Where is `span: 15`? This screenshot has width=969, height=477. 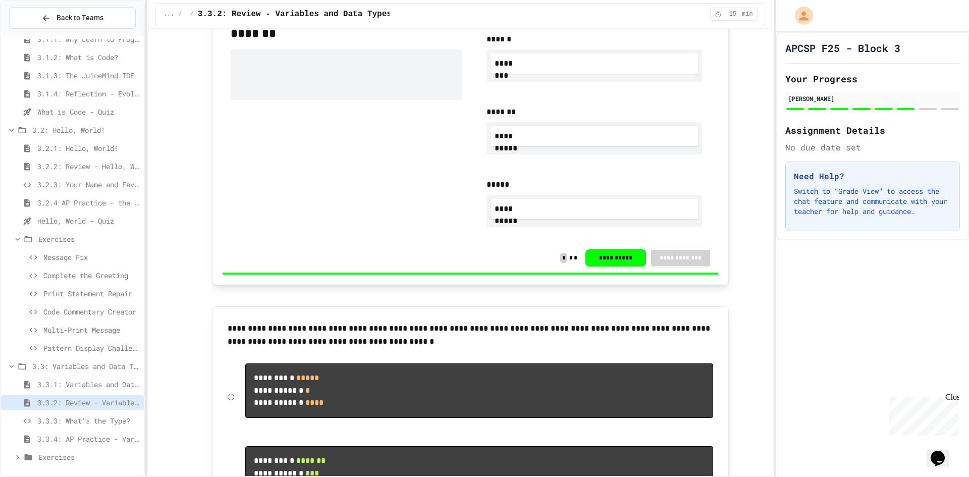
span: 15 is located at coordinates (733, 14).